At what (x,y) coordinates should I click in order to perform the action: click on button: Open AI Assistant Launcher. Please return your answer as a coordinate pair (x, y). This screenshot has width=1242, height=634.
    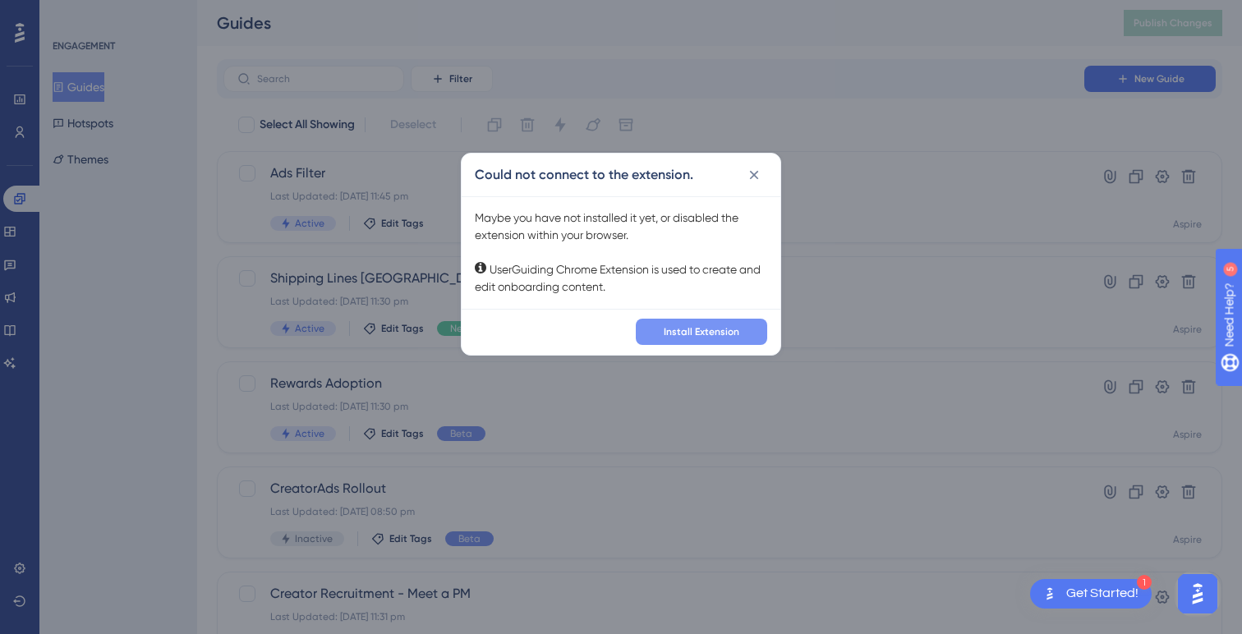
    Looking at the image, I should click on (25, 25).